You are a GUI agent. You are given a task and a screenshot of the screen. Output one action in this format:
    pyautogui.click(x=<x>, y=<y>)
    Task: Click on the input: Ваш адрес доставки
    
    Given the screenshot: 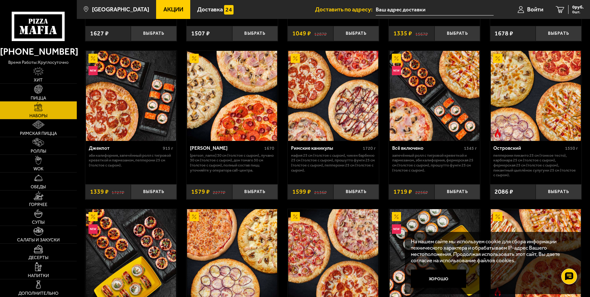 What is the action you would take?
    pyautogui.click(x=434, y=9)
    